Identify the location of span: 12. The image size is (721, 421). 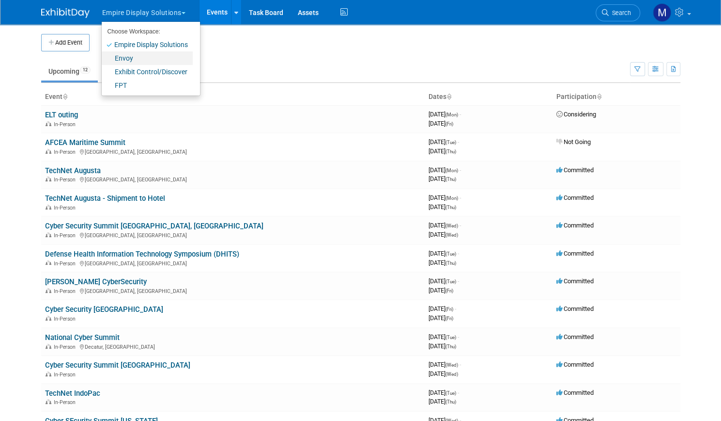
(85, 70).